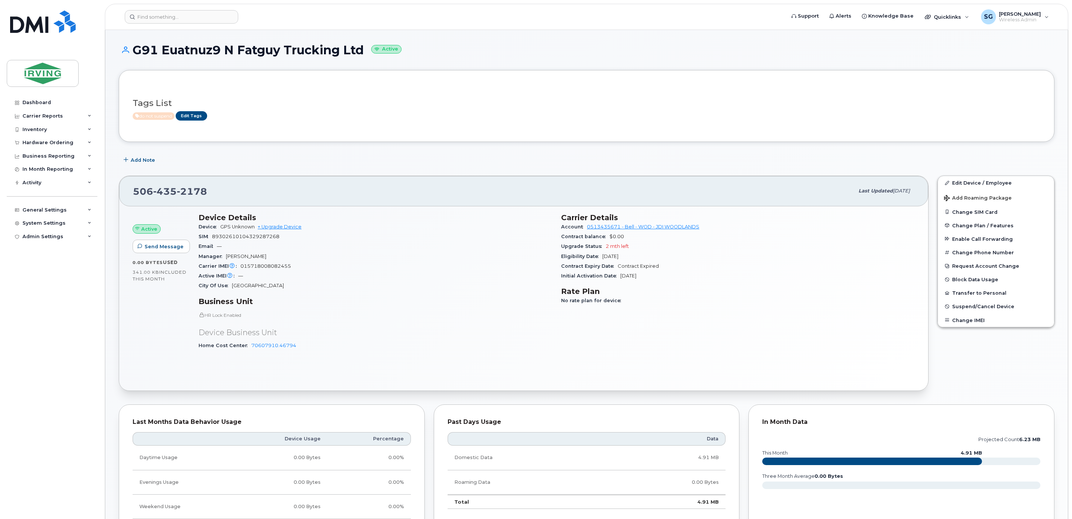  I want to click on span: Eligibility Date, so click(582, 256).